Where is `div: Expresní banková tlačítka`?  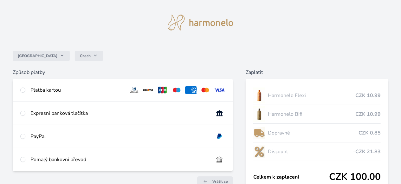 div: Expresní banková tlačítka is located at coordinates (120, 113).